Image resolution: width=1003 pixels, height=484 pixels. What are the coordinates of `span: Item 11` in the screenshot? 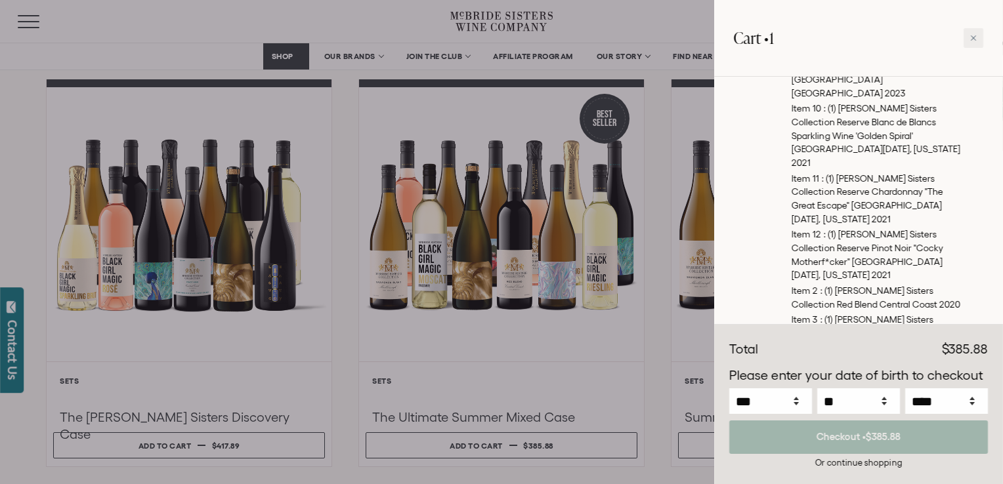 It's located at (805, 178).